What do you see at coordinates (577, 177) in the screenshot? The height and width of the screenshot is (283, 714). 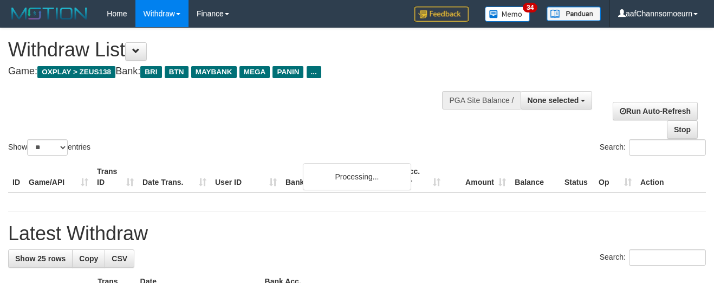 I see `th: Status` at bounding box center [577, 177].